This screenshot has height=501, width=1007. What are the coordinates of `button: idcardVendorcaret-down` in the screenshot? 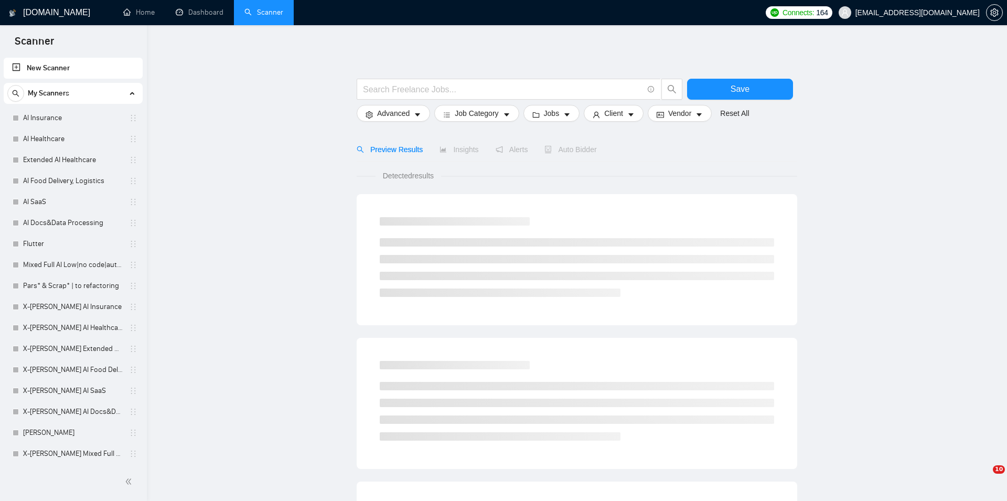 It's located at (680, 113).